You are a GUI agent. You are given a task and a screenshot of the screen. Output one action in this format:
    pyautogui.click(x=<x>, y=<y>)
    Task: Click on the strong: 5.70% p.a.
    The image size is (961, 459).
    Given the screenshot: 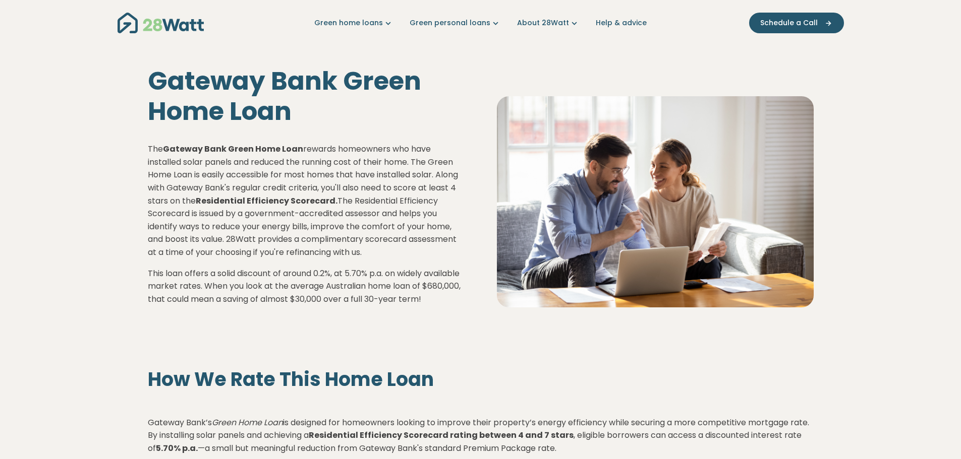 What is the action you would take?
    pyautogui.click(x=177, y=448)
    